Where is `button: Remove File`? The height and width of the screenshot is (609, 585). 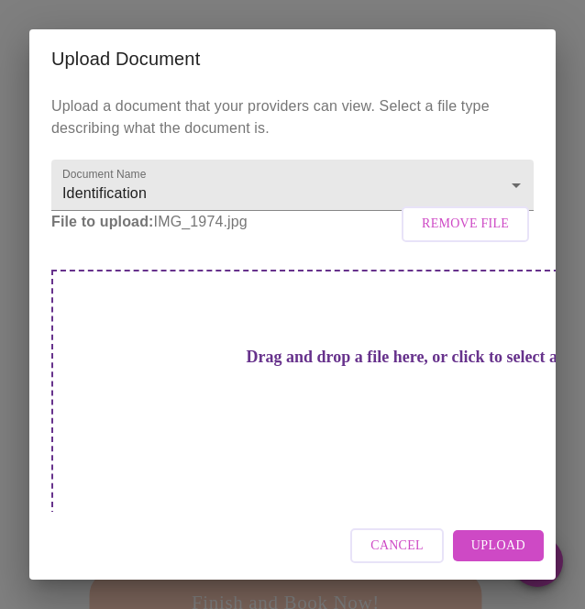
button: Remove File is located at coordinates (465, 224).